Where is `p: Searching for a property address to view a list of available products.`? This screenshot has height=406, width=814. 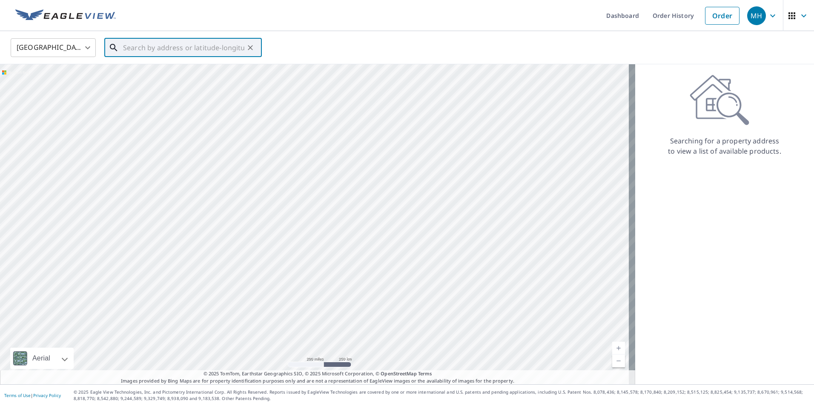
p: Searching for a property address to view a list of available products. is located at coordinates (725, 146).